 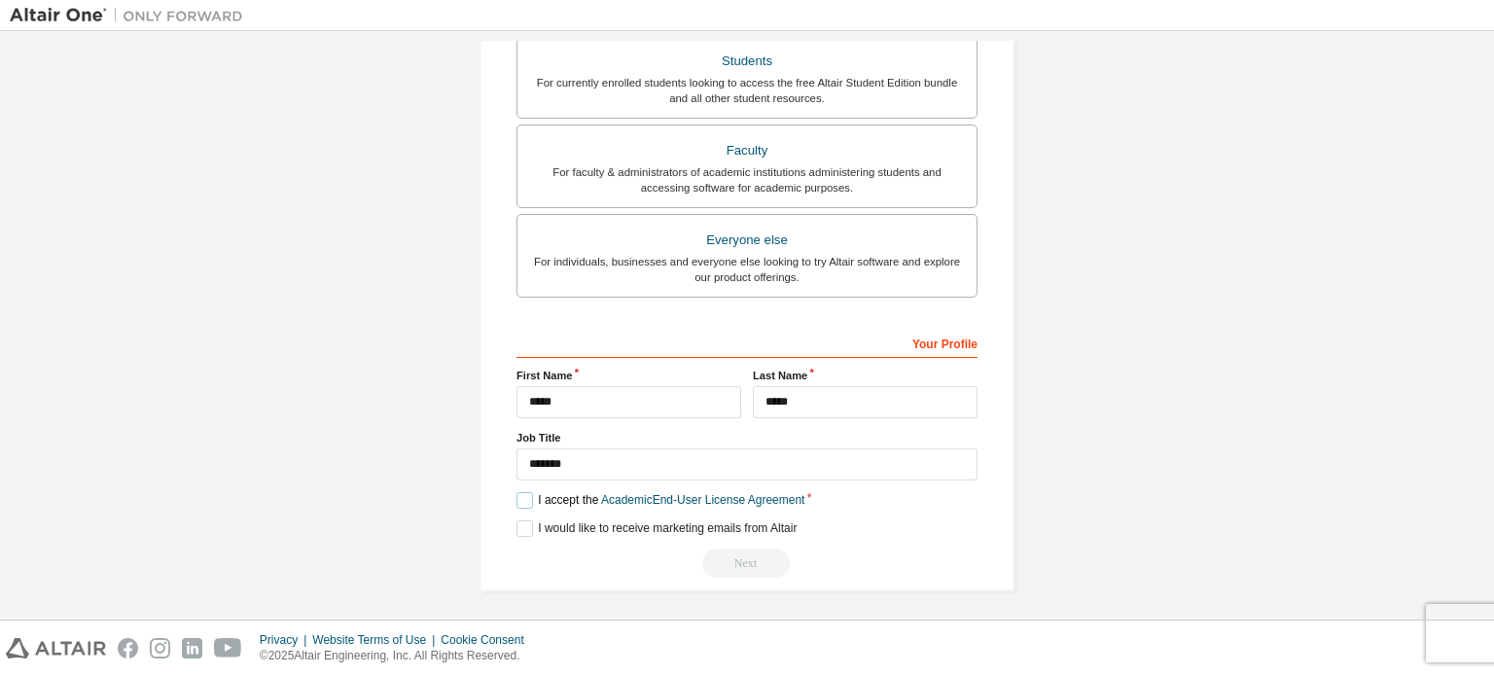 I want to click on div: Read and acccept EULA to continue, so click(x=747, y=563).